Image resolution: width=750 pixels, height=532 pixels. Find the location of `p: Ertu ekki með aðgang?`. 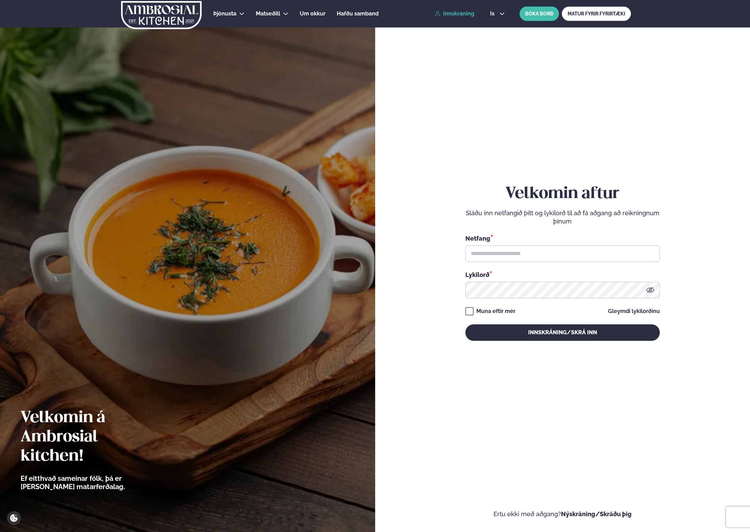

p: Ertu ekki með aðgang? is located at coordinates (563, 514).